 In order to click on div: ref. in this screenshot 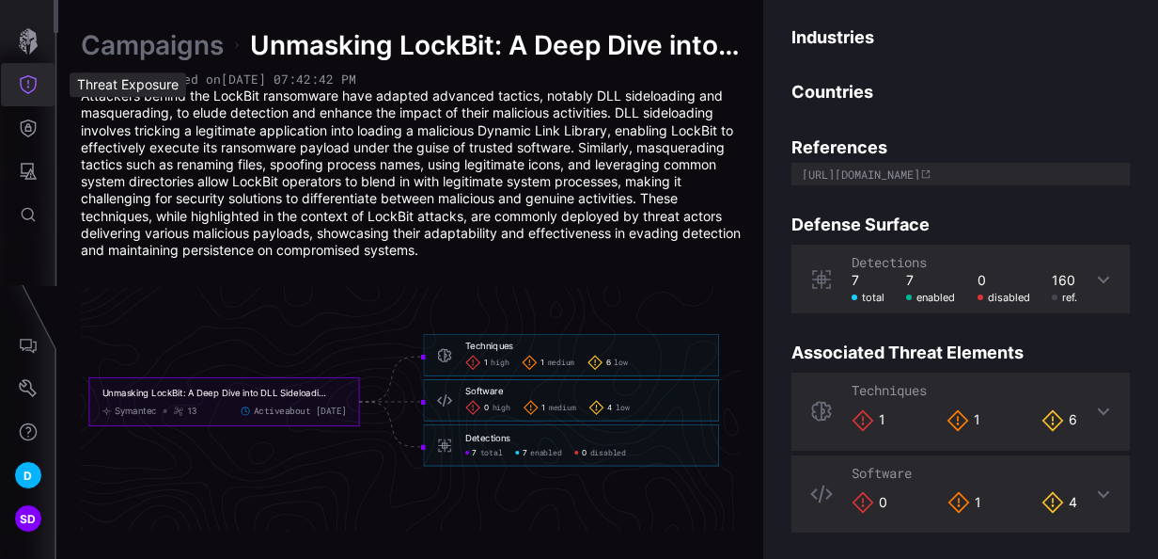, I will do `click(1064, 297)`.